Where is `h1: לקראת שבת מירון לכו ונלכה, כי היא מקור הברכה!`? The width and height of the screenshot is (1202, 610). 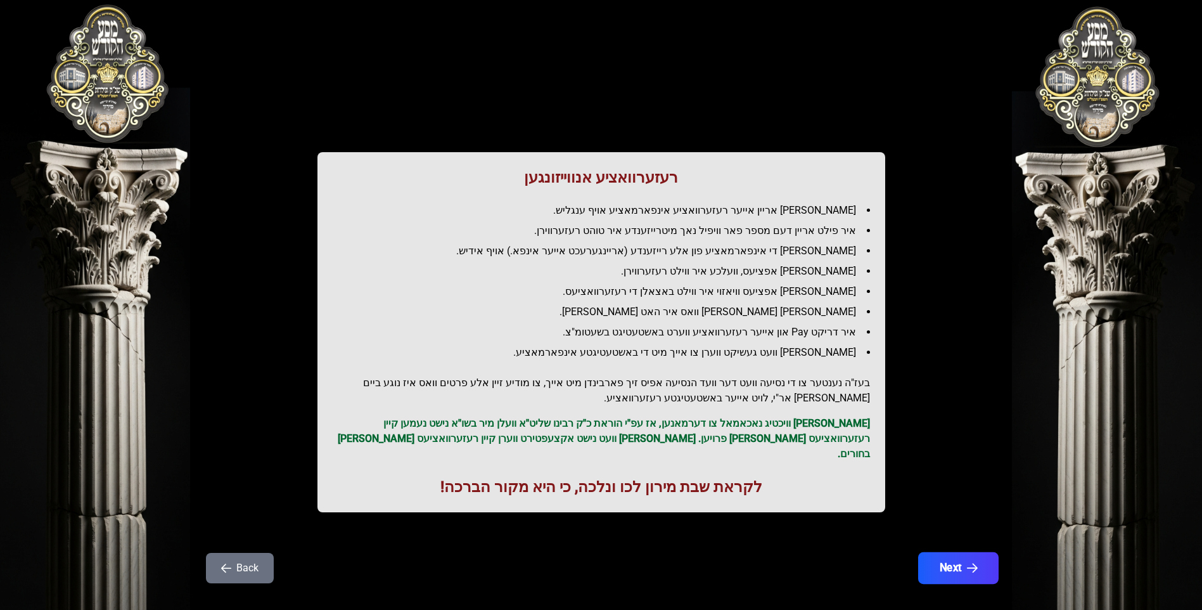
h1: לקראת שבת מירון לכו ונלכה, כי היא מקור הברכה! is located at coordinates (601, 487).